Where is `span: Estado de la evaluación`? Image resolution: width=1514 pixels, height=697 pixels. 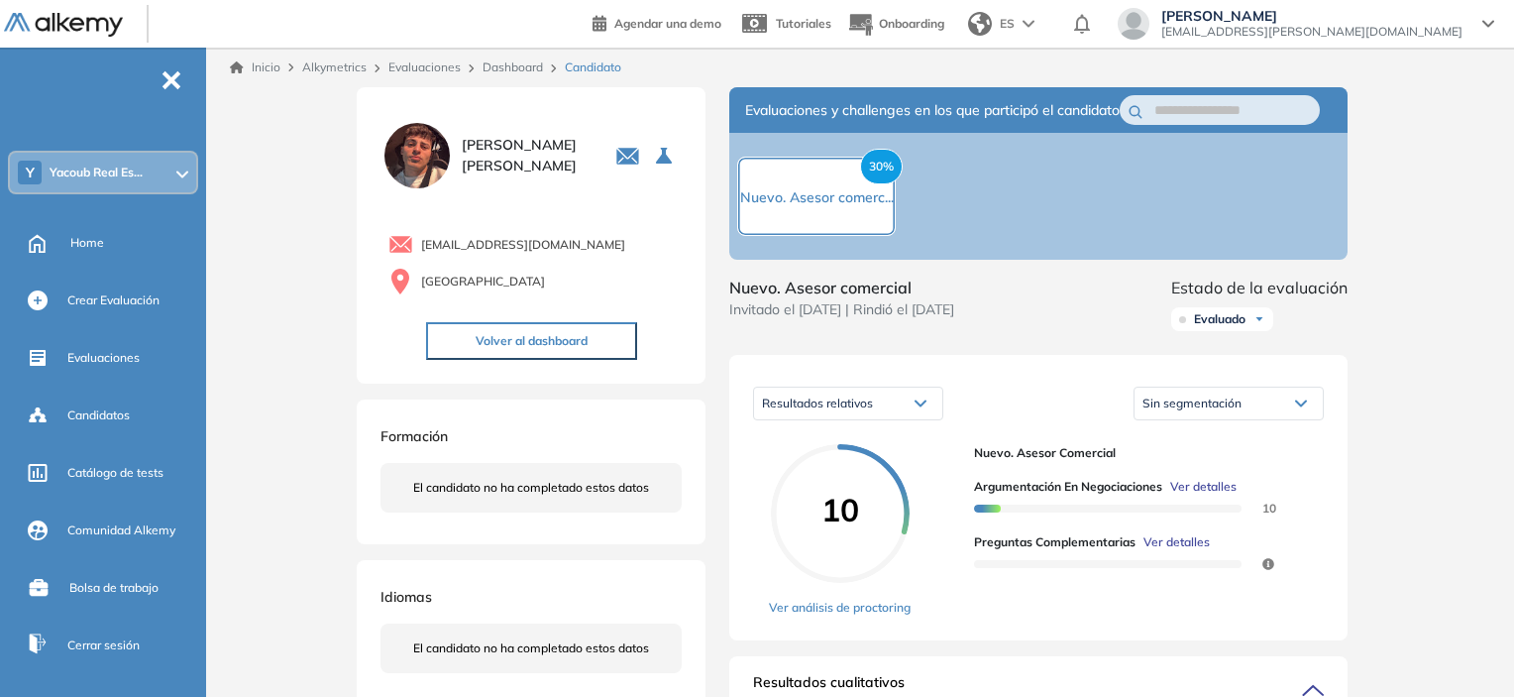
span: Estado de la evaluación is located at coordinates (1260, 287).